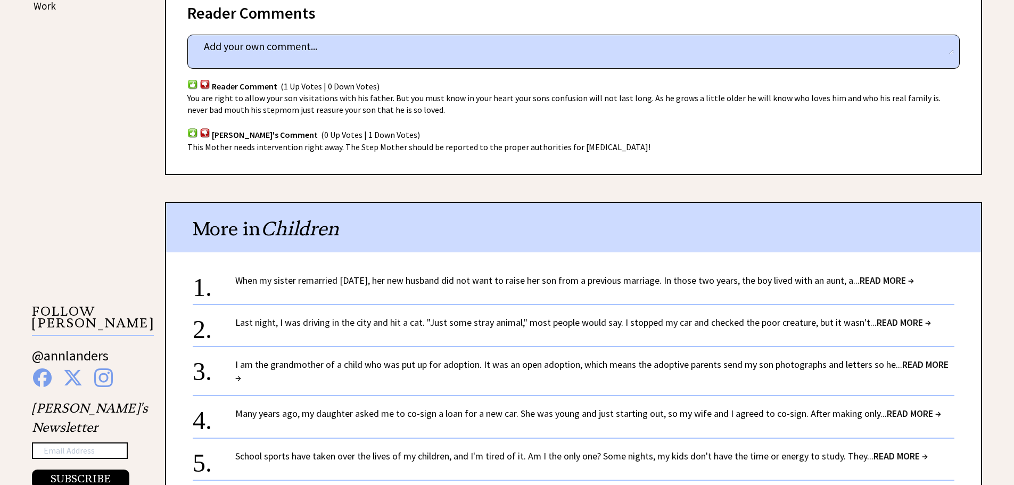 The image size is (1014, 485). Describe the element at coordinates (73, 377) in the screenshot. I see `img: x%20blue.png` at that location.